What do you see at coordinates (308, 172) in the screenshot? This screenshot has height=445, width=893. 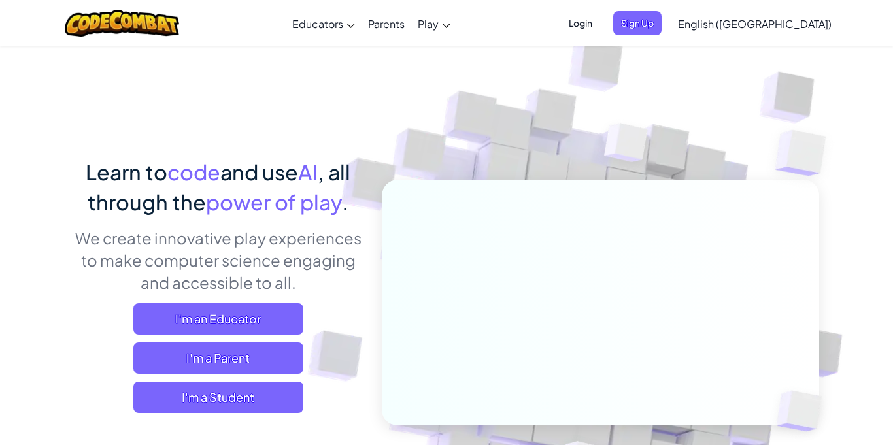 I see `span: AI` at bounding box center [308, 172].